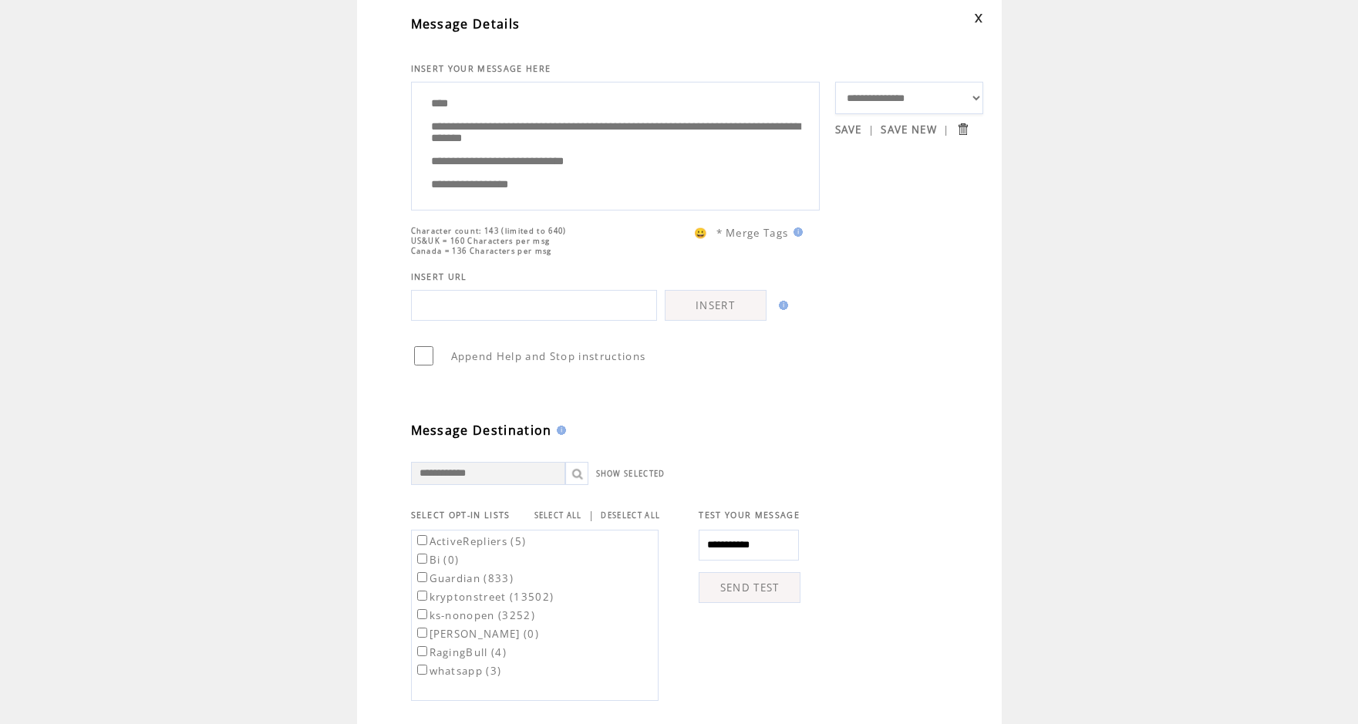 The image size is (1358, 724). I want to click on a: SAVE, so click(848, 130).